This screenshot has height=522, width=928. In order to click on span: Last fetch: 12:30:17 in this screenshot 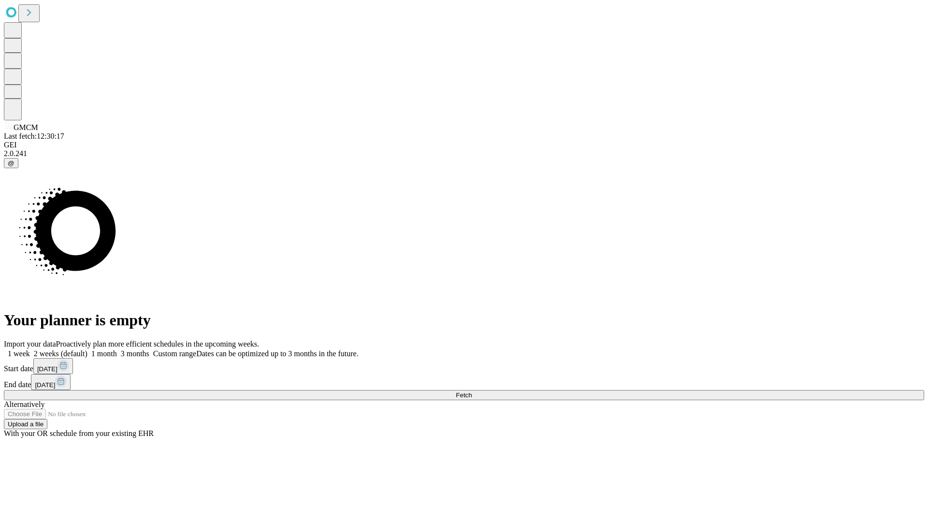, I will do `click(34, 136)`.